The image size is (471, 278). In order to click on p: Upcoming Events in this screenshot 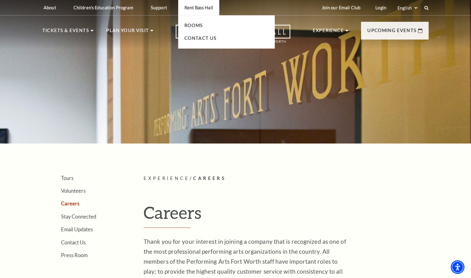, I will do `click(392, 32)`.